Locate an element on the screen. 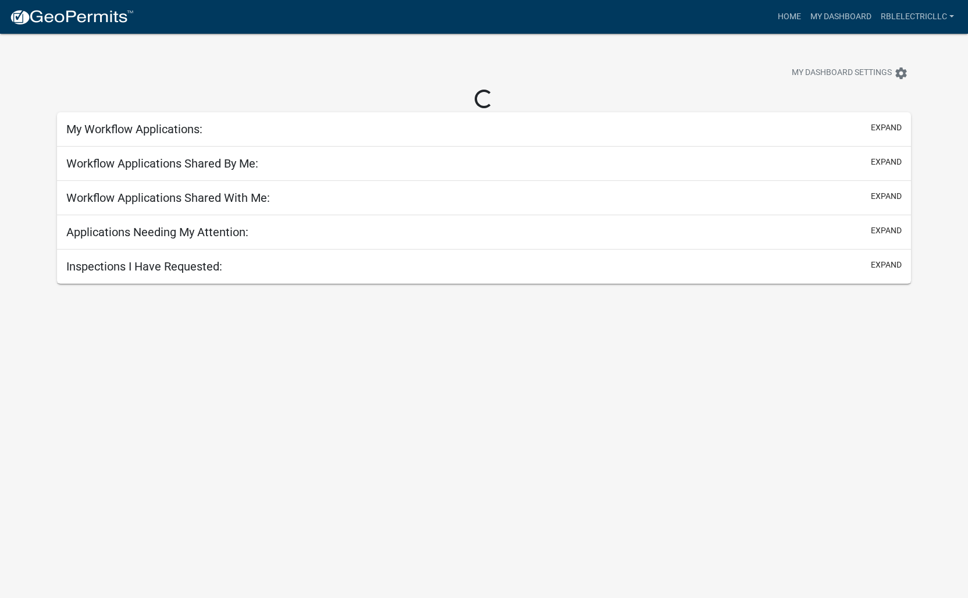 This screenshot has width=968, height=598. h5: My Workflow Applications: is located at coordinates (134, 129).